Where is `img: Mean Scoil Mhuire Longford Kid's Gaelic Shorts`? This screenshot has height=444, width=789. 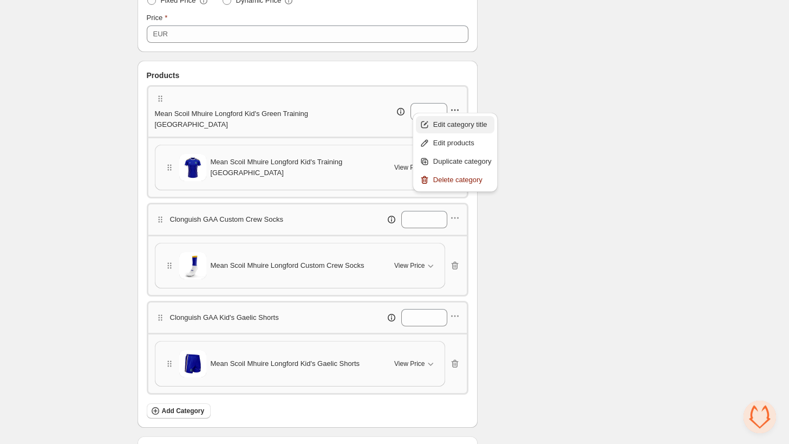 img: Mean Scoil Mhuire Longford Kid's Gaelic Shorts is located at coordinates (193, 363).